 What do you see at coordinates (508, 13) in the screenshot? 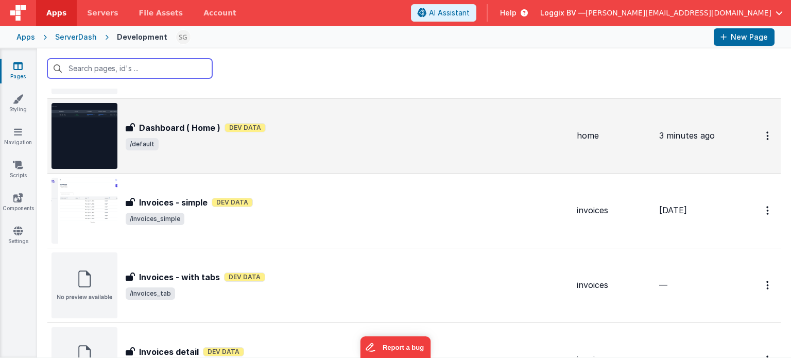
I see `span: Help` at bounding box center [508, 13].